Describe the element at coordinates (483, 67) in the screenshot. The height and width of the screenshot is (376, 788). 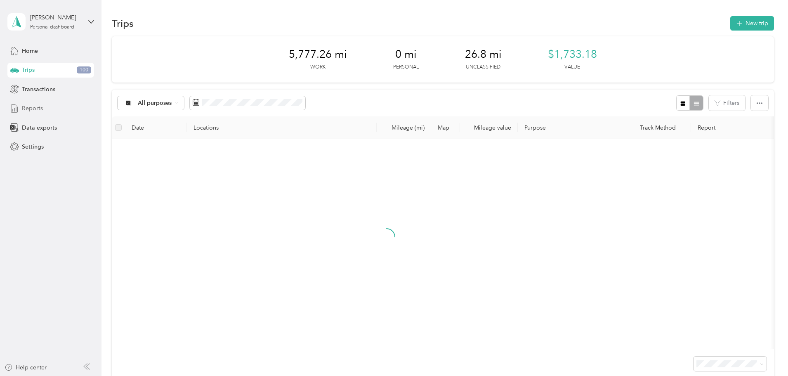
I see `p: Unclassified` at that location.